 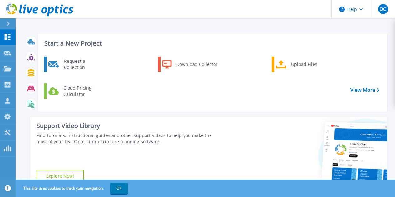 What do you see at coordinates (129, 139) in the screenshot?
I see `div: Find tutorials, instructional guides and other support videos to help you make the most of your L...` at bounding box center [129, 139].